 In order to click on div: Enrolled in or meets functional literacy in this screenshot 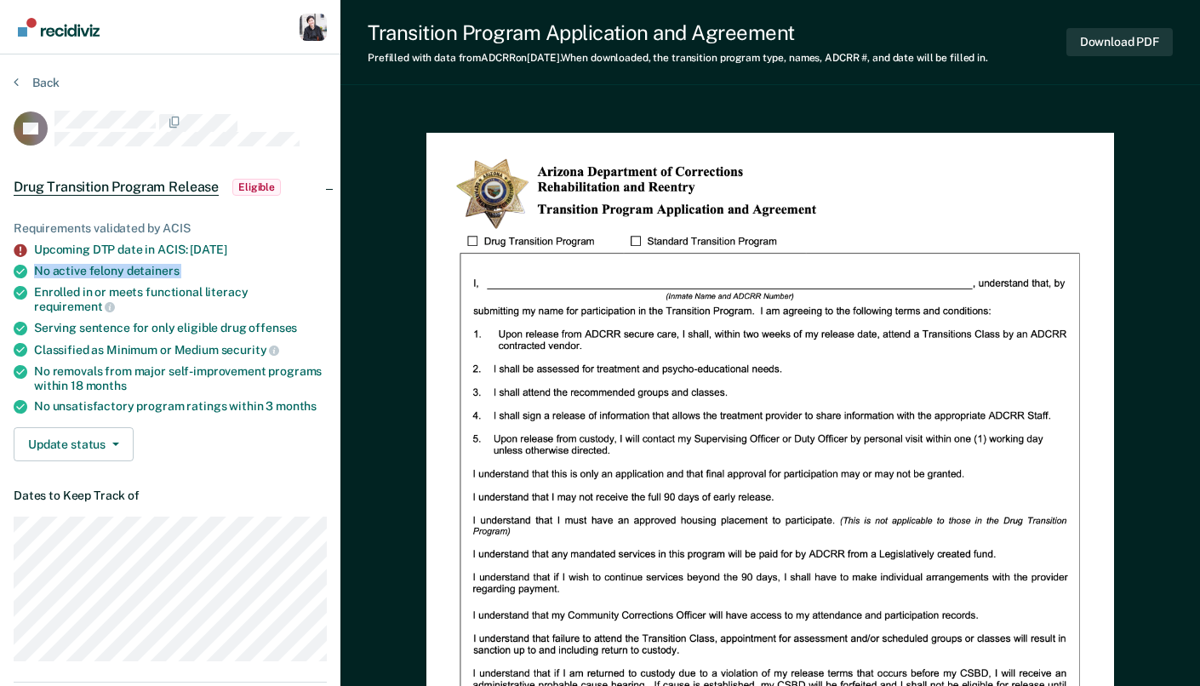, I will do `click(180, 300)`.